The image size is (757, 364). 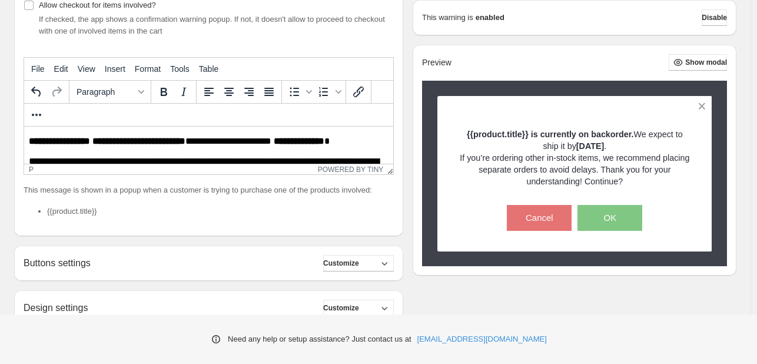 I want to click on span: Disable, so click(x=714, y=18).